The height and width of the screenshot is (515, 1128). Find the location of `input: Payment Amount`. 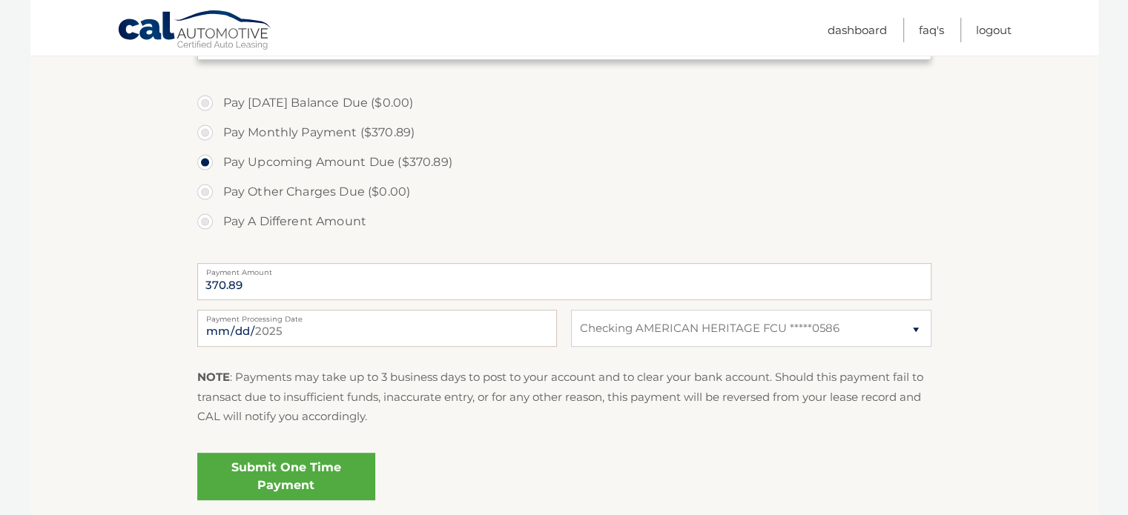

input: Payment Amount is located at coordinates (564, 282).